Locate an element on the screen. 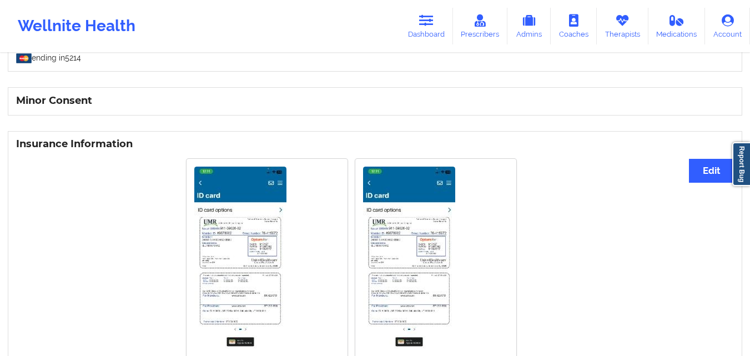  a: Report Bug is located at coordinates (742, 164).